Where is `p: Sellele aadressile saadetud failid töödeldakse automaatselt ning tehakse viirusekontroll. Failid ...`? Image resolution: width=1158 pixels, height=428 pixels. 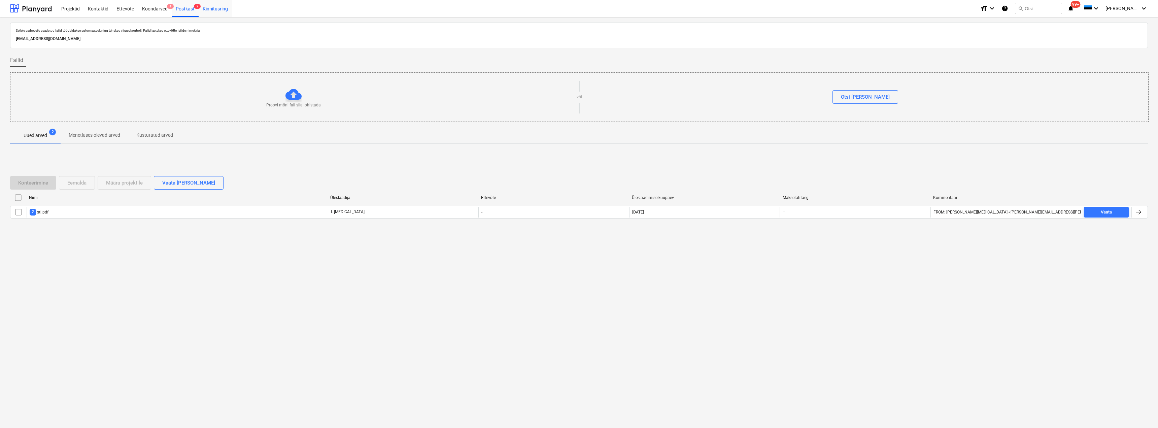
p: Sellele aadressile saadetud failid töödeldakse automaatselt ning tehakse viirusekontroll. Failid ... is located at coordinates (579, 30).